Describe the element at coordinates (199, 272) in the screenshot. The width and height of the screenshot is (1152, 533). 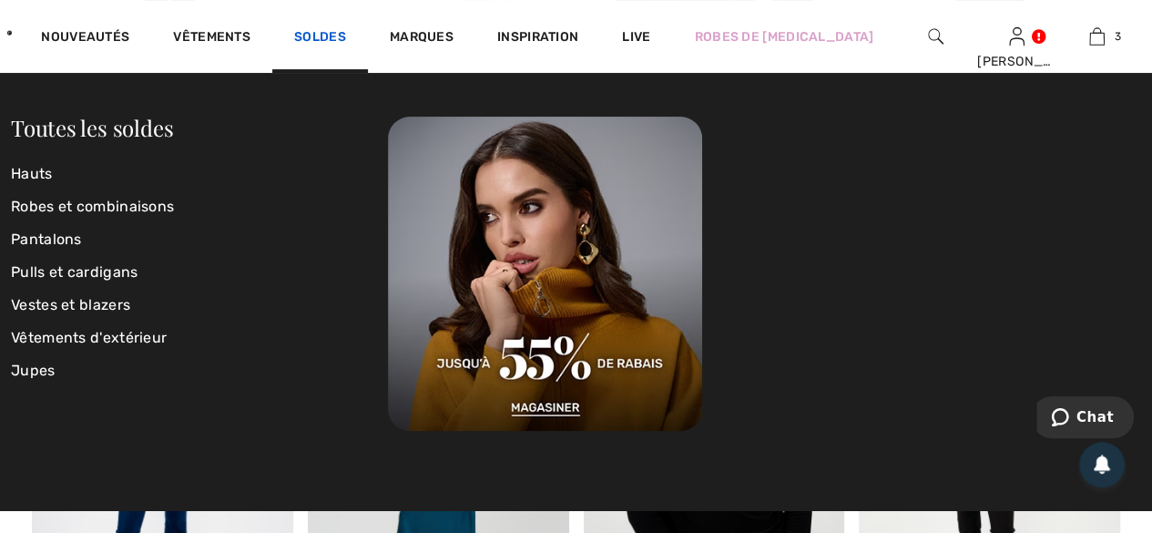
I see `a: Pulls et cardigans` at that location.